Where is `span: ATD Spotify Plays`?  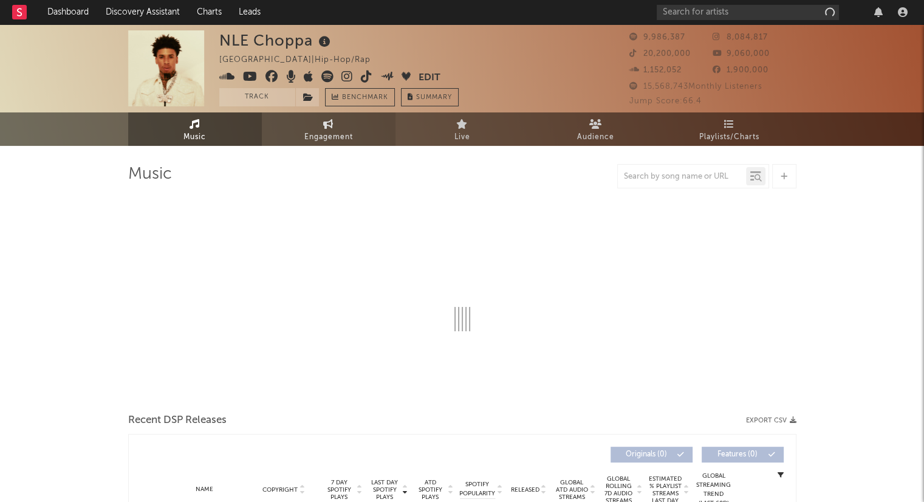
span: ATD Spotify Plays is located at coordinates (430, 490).